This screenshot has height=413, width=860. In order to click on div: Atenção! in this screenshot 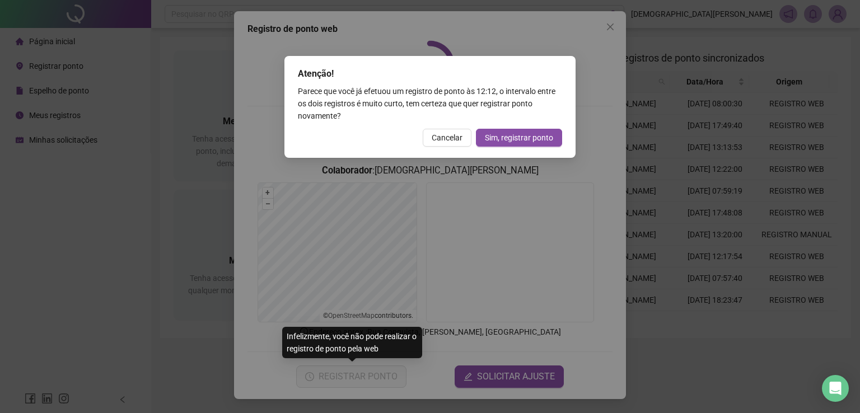, I will do `click(430, 74)`.